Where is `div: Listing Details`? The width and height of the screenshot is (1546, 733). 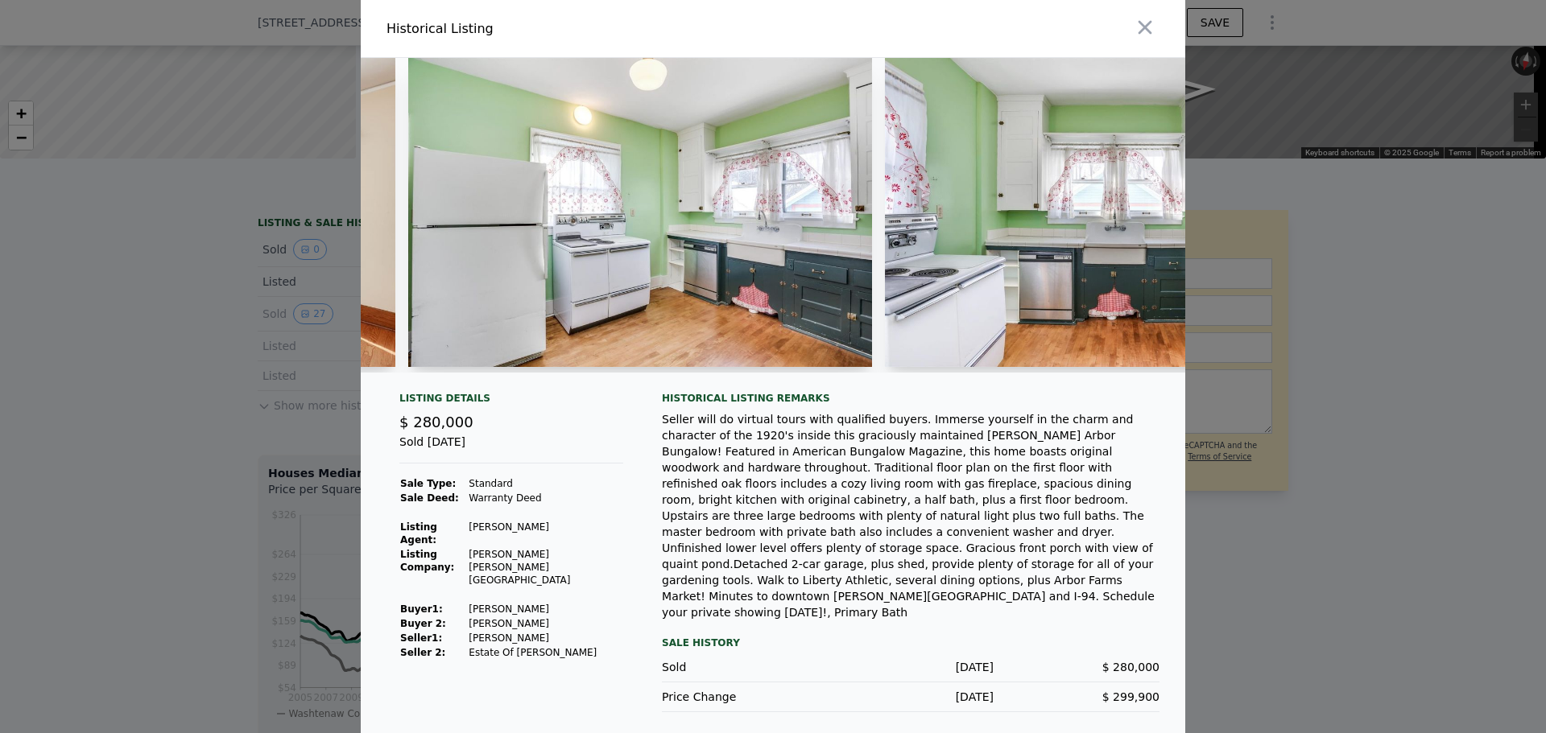 div: Listing Details is located at coordinates (511, 402).